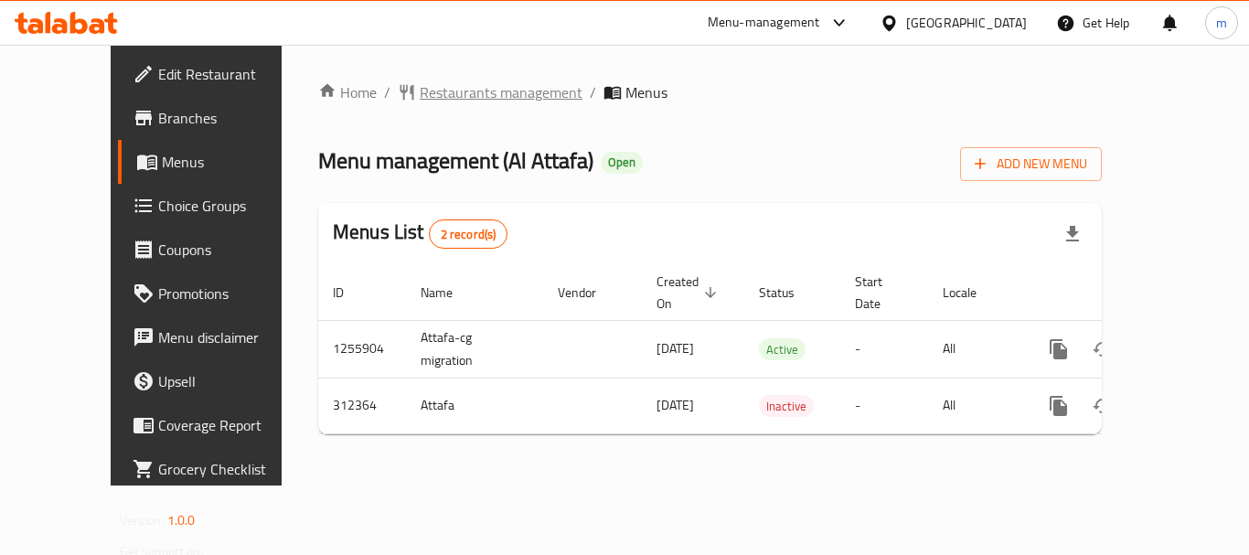 This screenshot has height=555, width=1249. I want to click on a: Upsell, so click(219, 381).